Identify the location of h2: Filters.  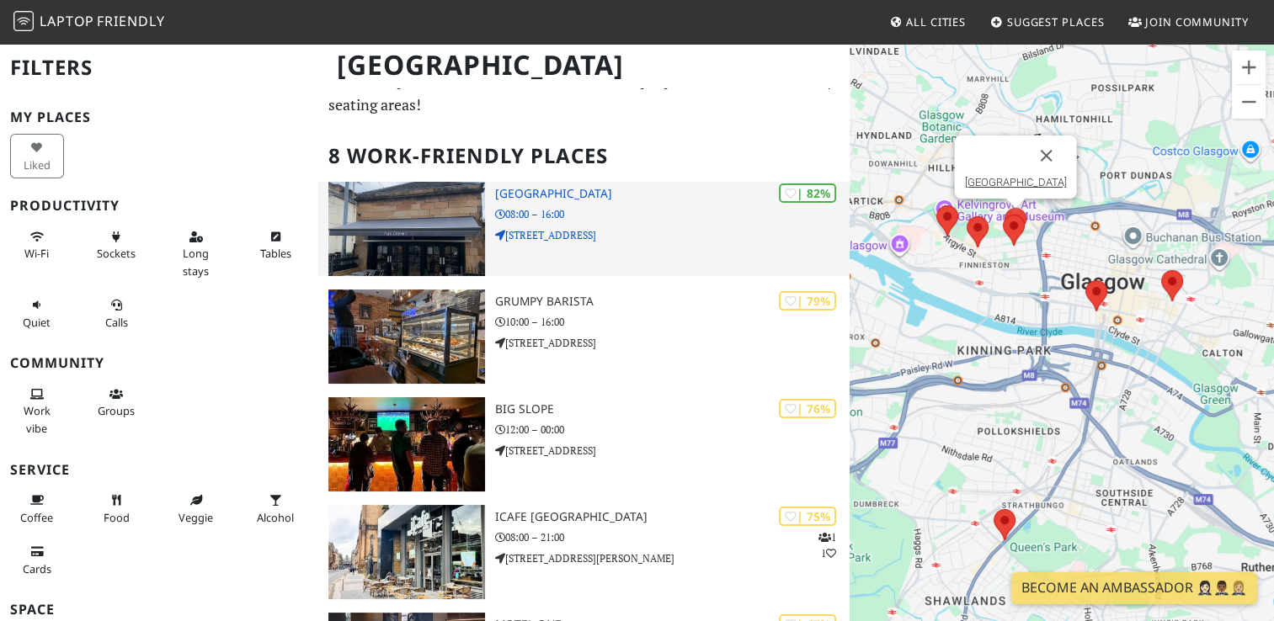
(159, 67).